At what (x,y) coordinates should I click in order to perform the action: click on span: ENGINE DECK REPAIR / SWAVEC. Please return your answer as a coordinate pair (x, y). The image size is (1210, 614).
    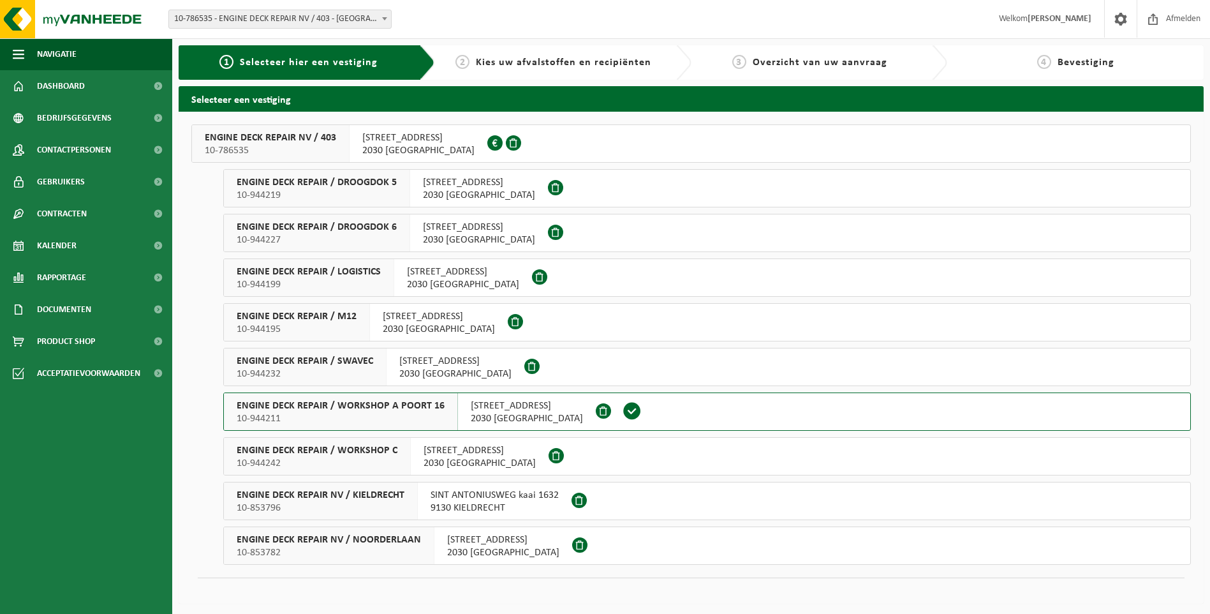
    Looking at the image, I should click on (305, 361).